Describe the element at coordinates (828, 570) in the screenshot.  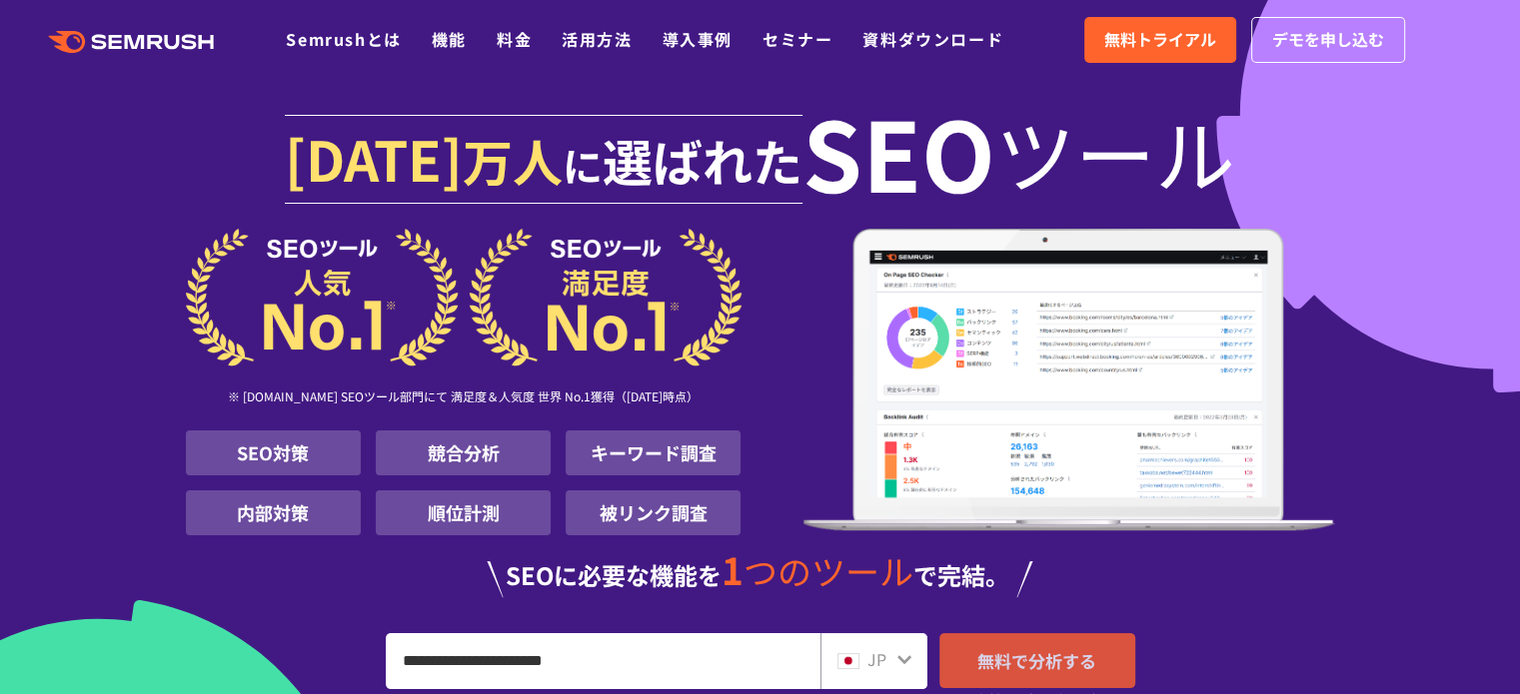
I see `span: つのツール` at that location.